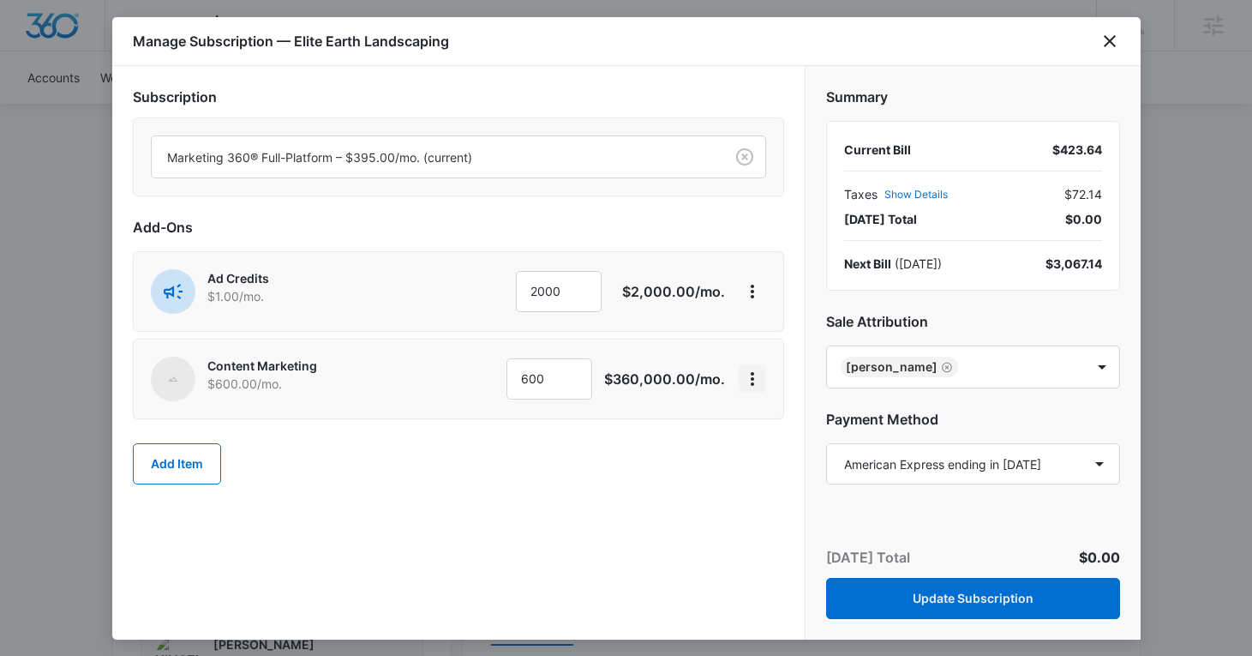 The width and height of the screenshot is (1252, 656). What do you see at coordinates (973, 419) in the screenshot?
I see `h2: Payment Method` at bounding box center [973, 419].